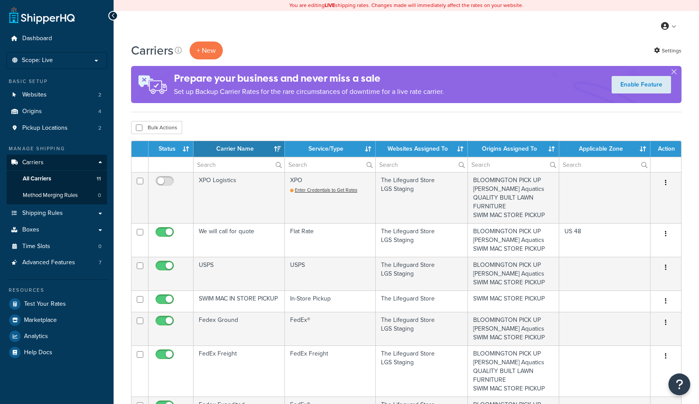 This screenshot has width=699, height=404. Describe the element at coordinates (57, 290) in the screenshot. I see `div: Resources` at that location.